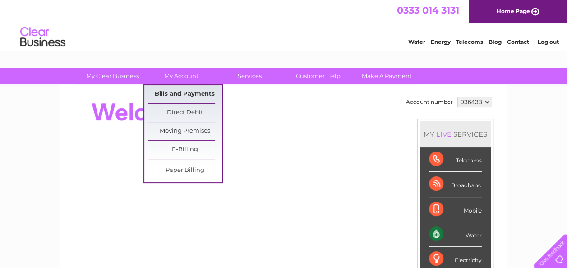  I want to click on a: My Clear Business, so click(112, 76).